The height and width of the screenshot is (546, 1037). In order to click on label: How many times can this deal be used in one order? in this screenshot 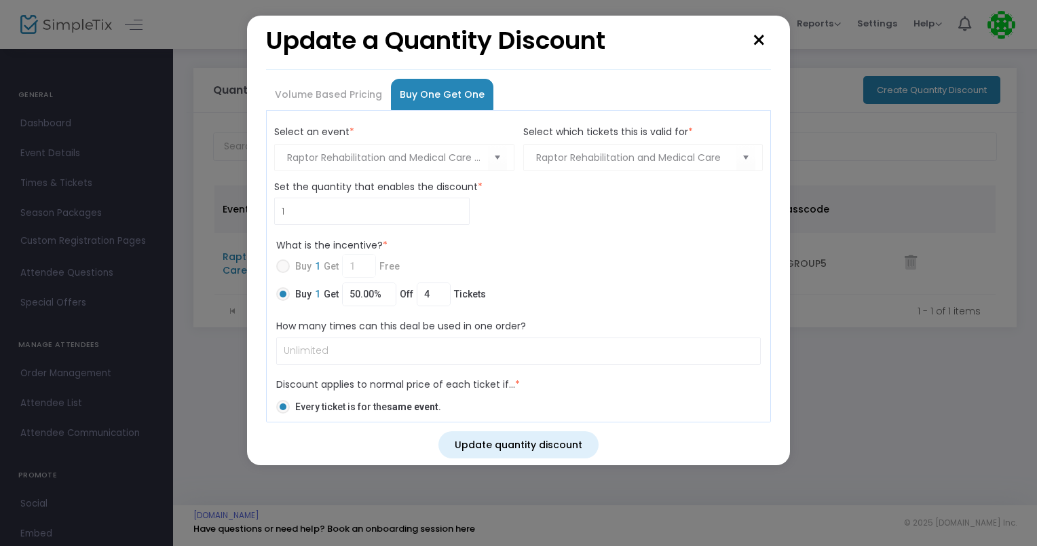, I will do `click(401, 326)`.